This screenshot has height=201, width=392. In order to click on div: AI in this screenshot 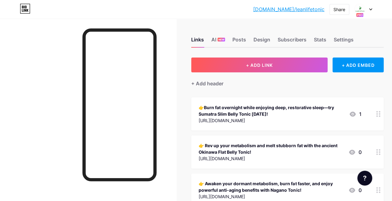, I will do `click(218, 41)`.